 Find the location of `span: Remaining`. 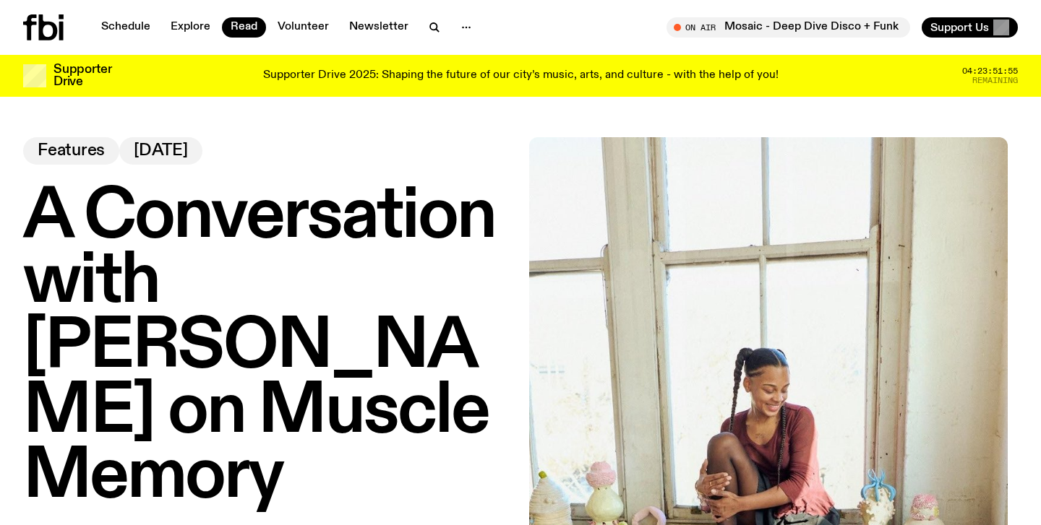

span: Remaining is located at coordinates (994, 80).